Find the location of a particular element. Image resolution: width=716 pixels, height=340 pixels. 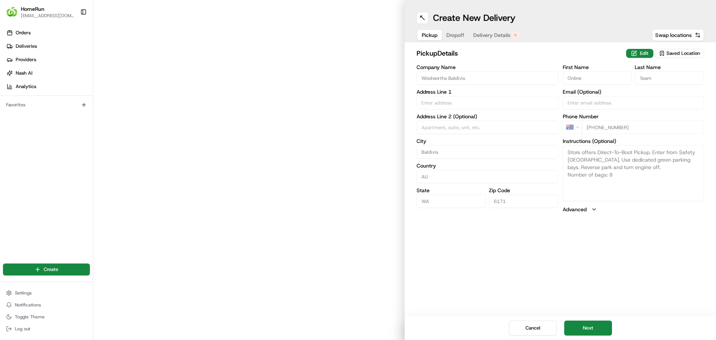

input: Enter phone number is located at coordinates (643, 127).